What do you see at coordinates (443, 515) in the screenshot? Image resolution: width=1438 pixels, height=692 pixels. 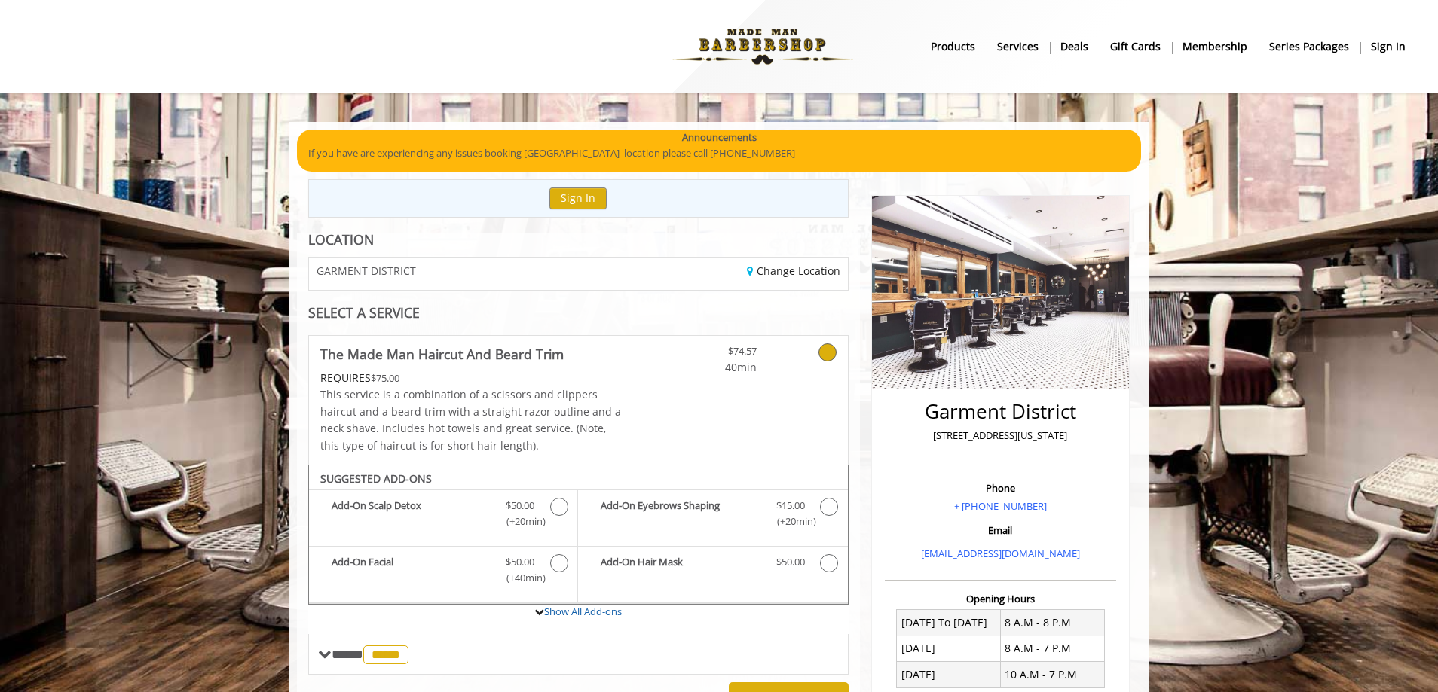 I see `label: Add-On Scalp Detox` at bounding box center [443, 515].